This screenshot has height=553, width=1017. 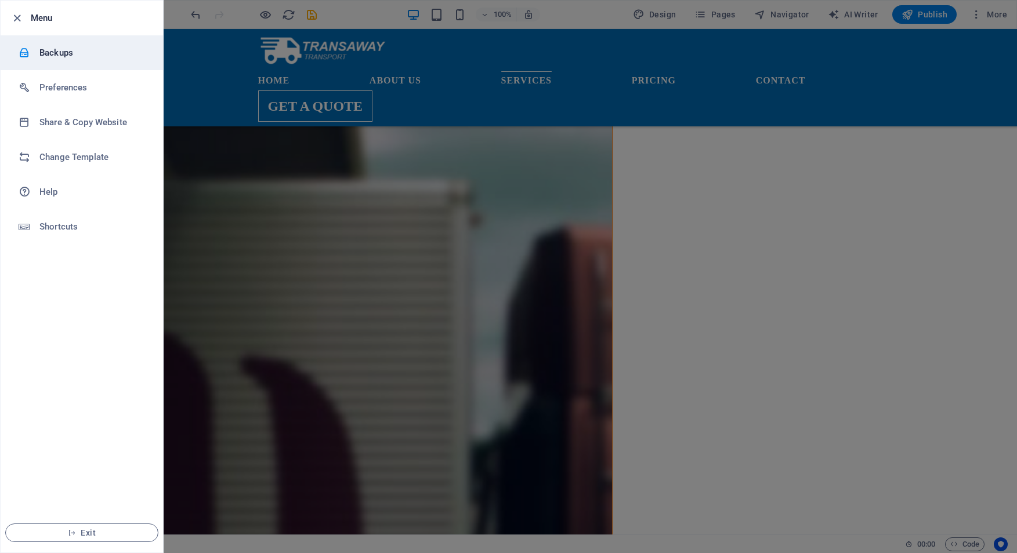 What do you see at coordinates (82, 533) in the screenshot?
I see `span: Exit` at bounding box center [82, 533].